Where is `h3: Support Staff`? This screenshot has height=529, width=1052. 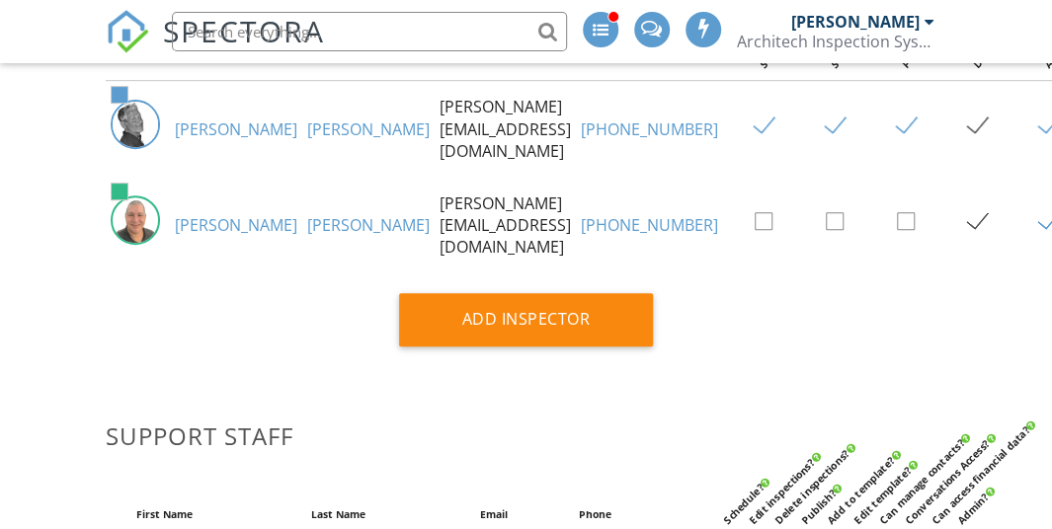 h3: Support Staff is located at coordinates (526, 435).